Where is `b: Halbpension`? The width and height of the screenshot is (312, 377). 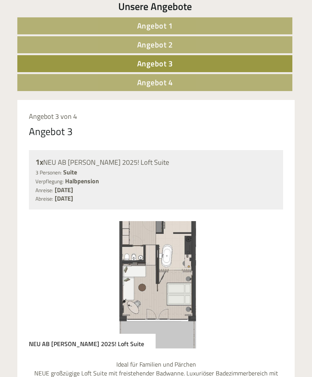 b: Halbpension is located at coordinates (82, 181).